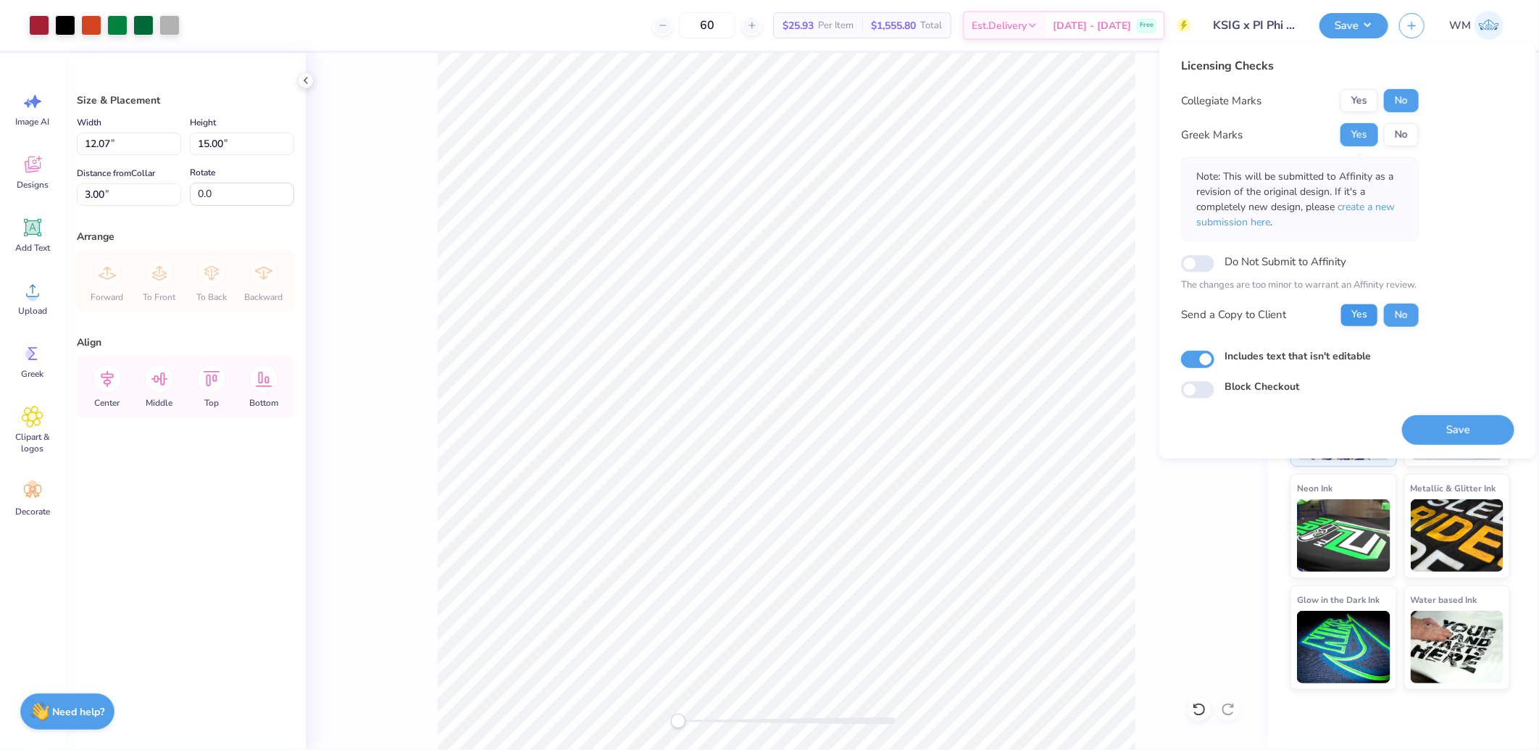 The width and height of the screenshot is (1539, 750). I want to click on span: Metallic & Glitter Ink, so click(1453, 488).